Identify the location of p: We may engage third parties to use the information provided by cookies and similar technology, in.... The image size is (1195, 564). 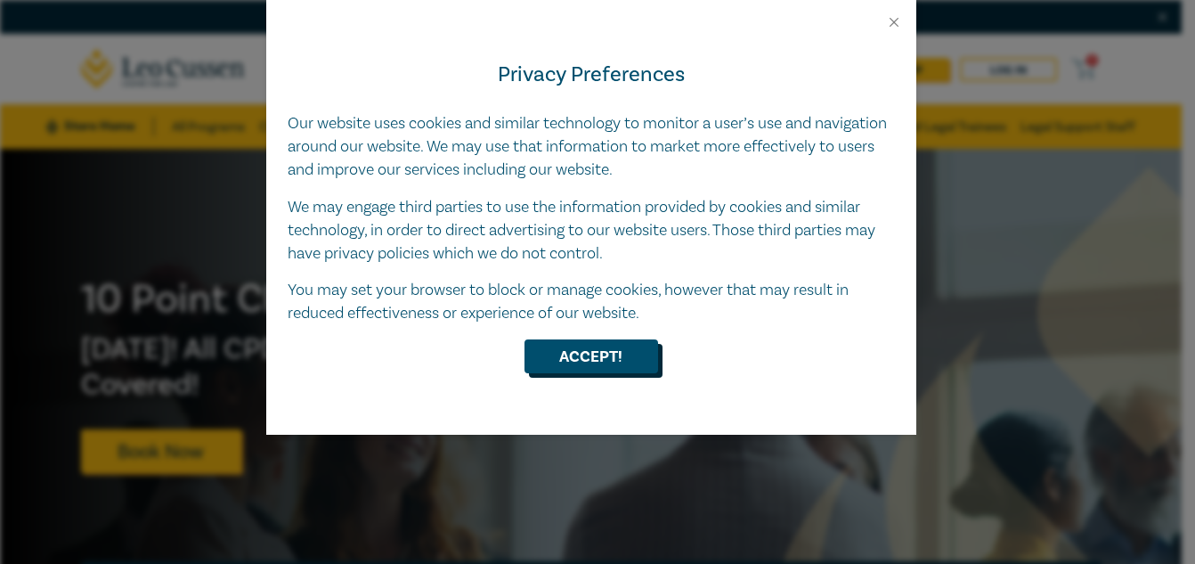
(591, 231).